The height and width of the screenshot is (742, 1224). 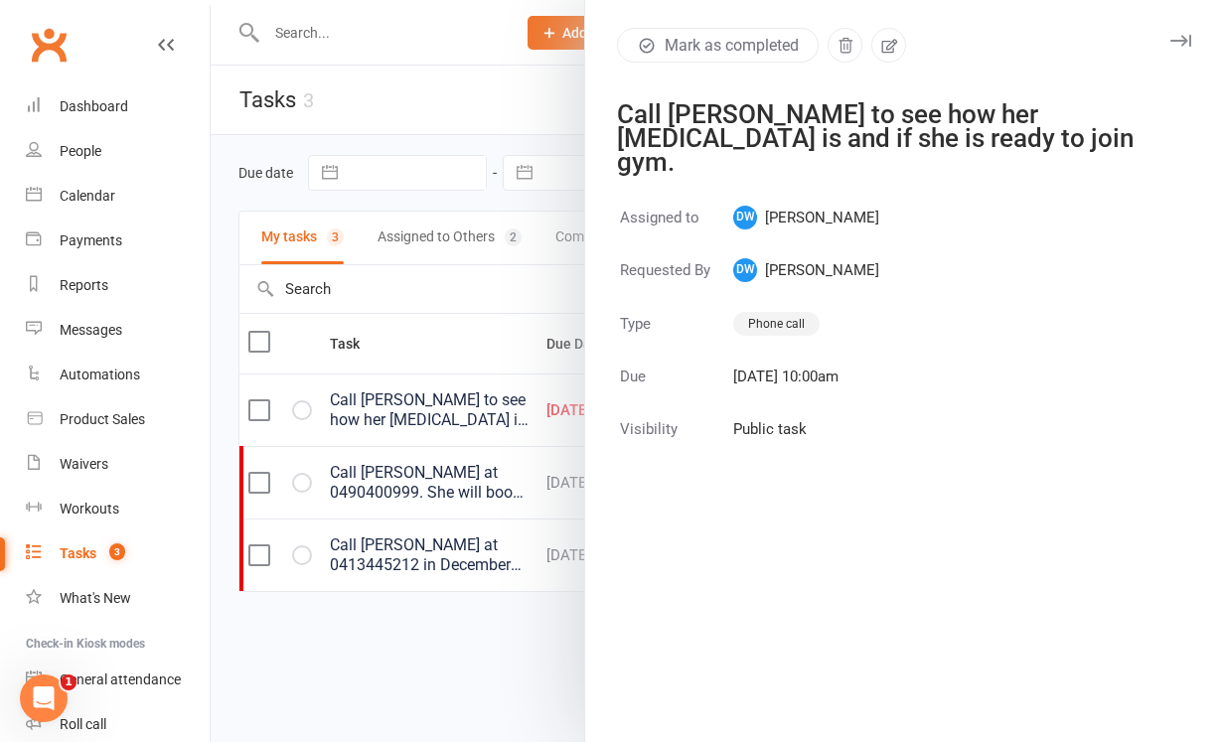 I want to click on span: 3, so click(x=117, y=551).